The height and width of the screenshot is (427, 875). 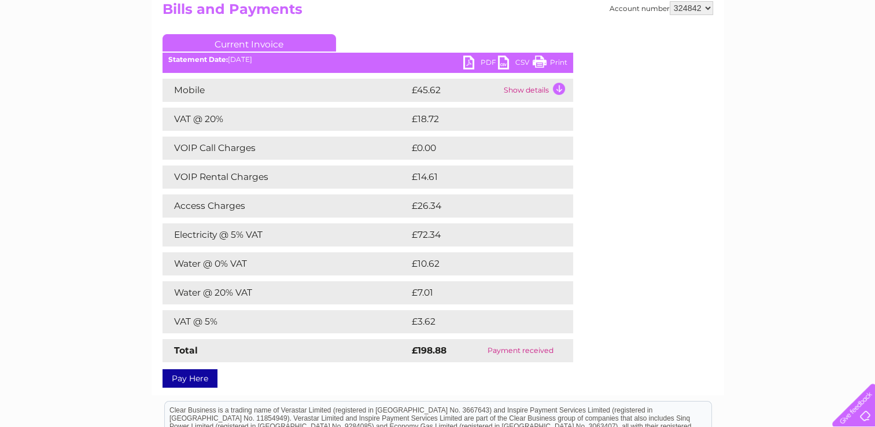 I want to click on a: Log out, so click(x=850, y=53).